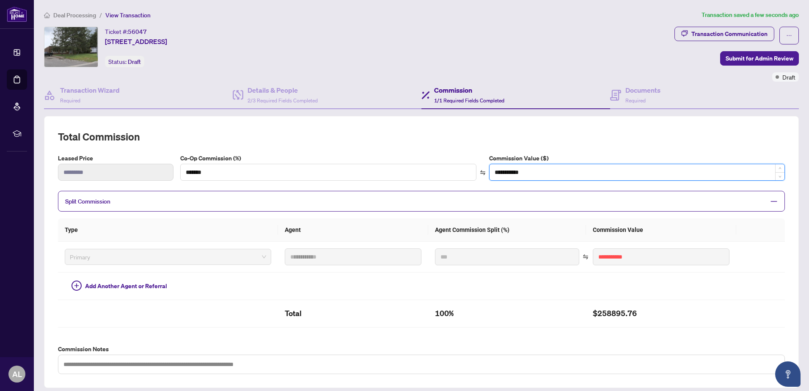 Image resolution: width=809 pixels, height=391 pixels. What do you see at coordinates (729, 34) in the screenshot?
I see `div: Transaction Communication` at bounding box center [729, 34].